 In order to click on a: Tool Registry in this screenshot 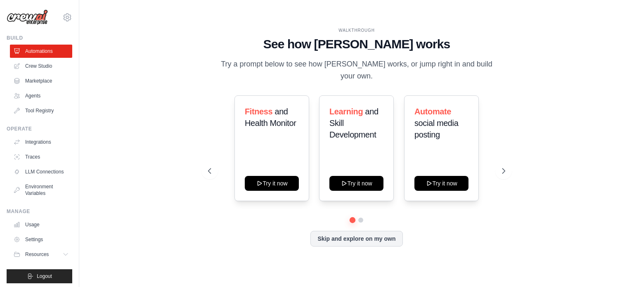, I will do `click(41, 111)`.